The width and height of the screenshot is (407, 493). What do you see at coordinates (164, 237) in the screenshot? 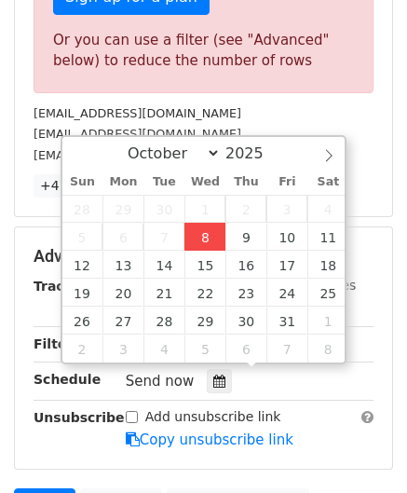
I see `span: October 7, 2025` at bounding box center [164, 237].